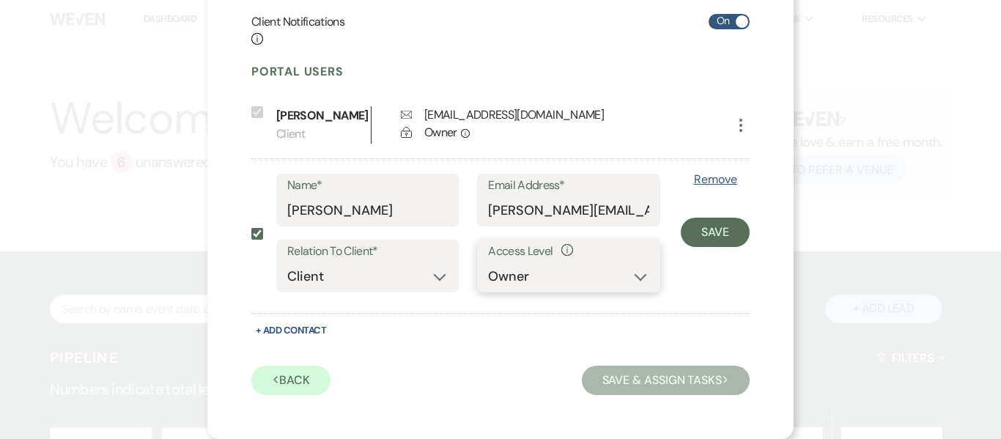 This screenshot has height=439, width=1001. What do you see at coordinates (716, 180) in the screenshot?
I see `button: Remove` at bounding box center [716, 180].